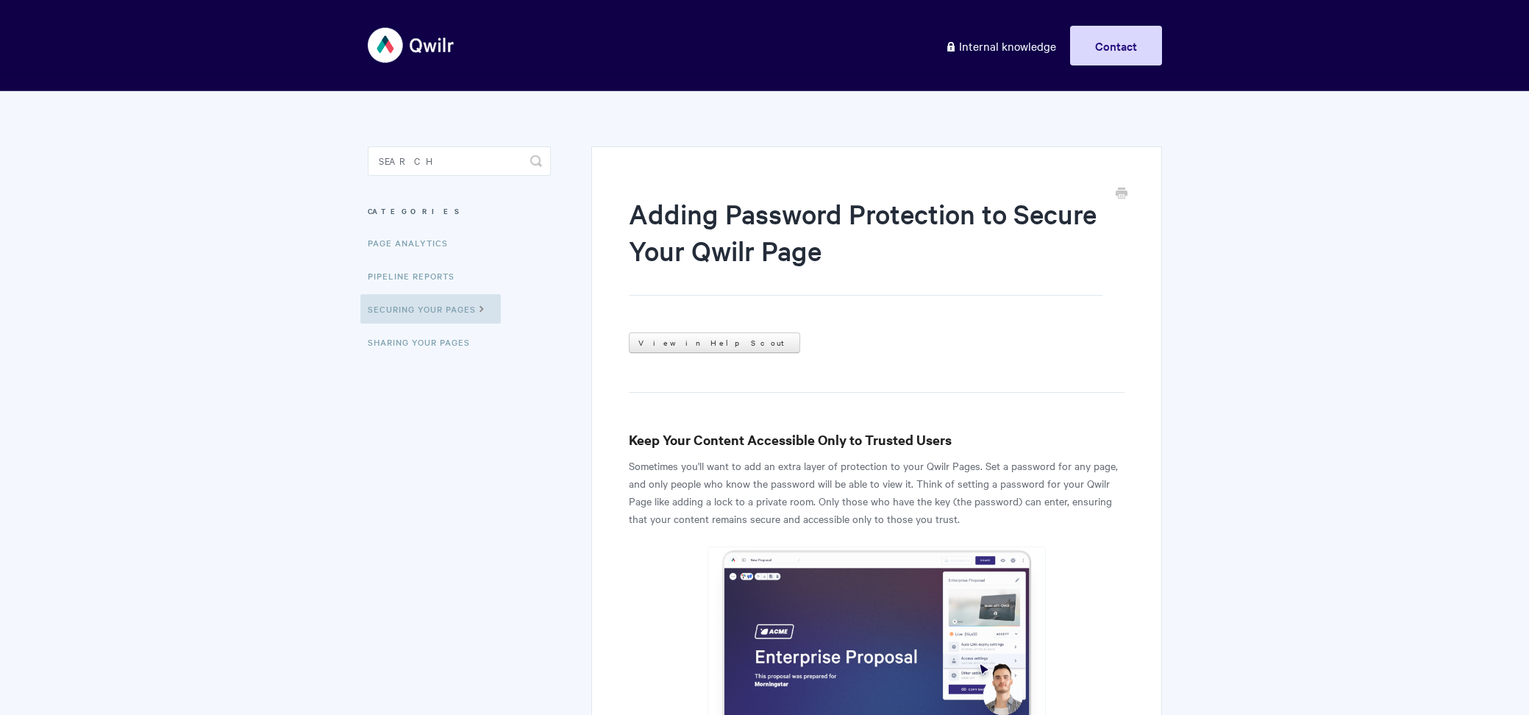  What do you see at coordinates (876, 492) in the screenshot?
I see `p: Sometimes you'll want to add an extra layer of protection to your Qwilr Pages. Set a password for...` at bounding box center [876, 492].